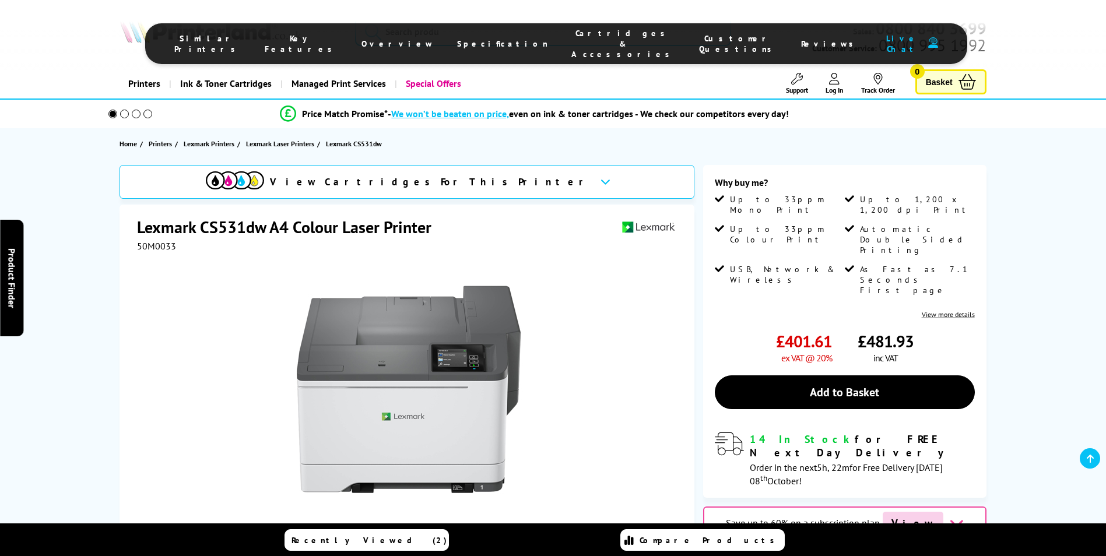 The image size is (1106, 556). Describe the element at coordinates (764, 478) in the screenshot. I see `sup: th` at that location.